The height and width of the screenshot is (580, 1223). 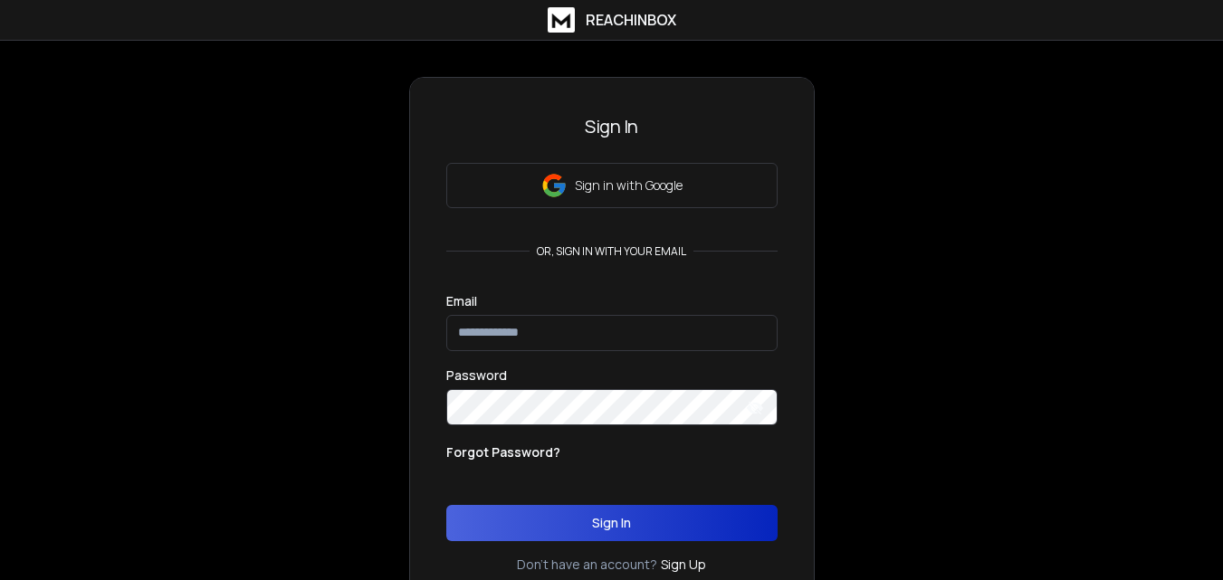 I want to click on button: Sign in with Google, so click(x=612, y=186).